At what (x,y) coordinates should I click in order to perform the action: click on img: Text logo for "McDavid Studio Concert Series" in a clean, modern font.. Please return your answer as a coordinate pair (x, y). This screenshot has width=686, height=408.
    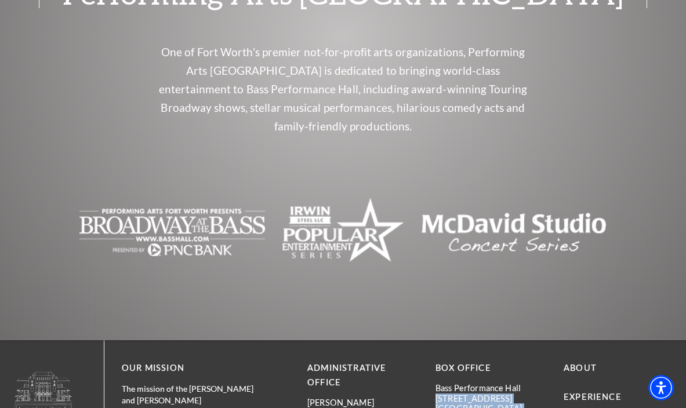
    Looking at the image, I should click on (514, 232).